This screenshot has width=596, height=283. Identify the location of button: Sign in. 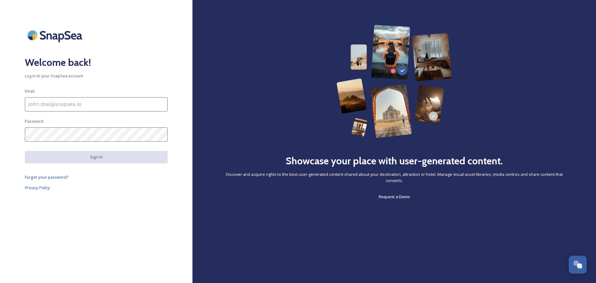
(96, 157).